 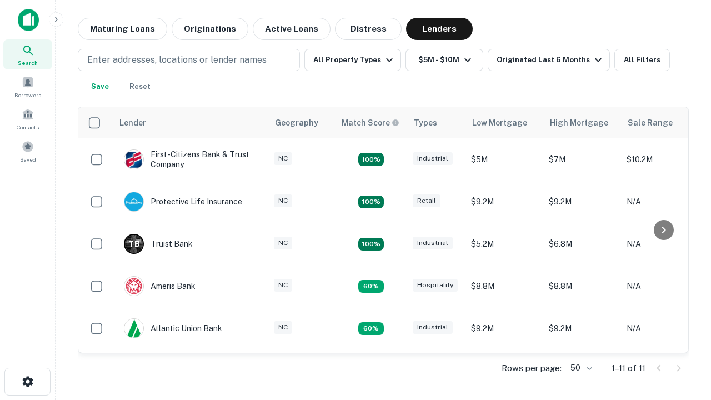 What do you see at coordinates (683, 338) in the screenshot?
I see `div: Chat Widget` at bounding box center [683, 338].